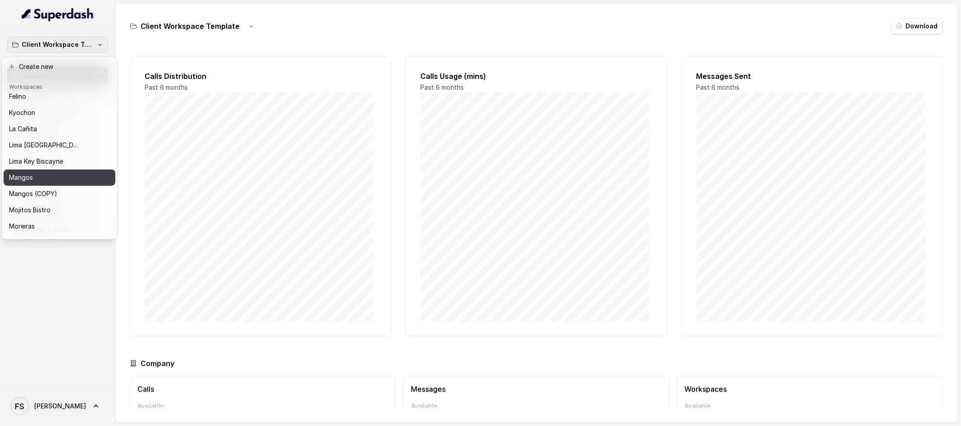  I want to click on p: Moreiras, so click(22, 226).